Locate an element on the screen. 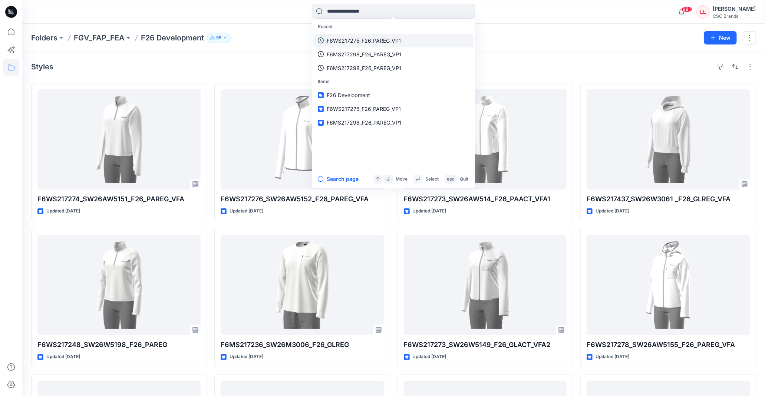  a: F6WS217278_SW26AW5155_F26_PAREG_VFA is located at coordinates (668, 285).